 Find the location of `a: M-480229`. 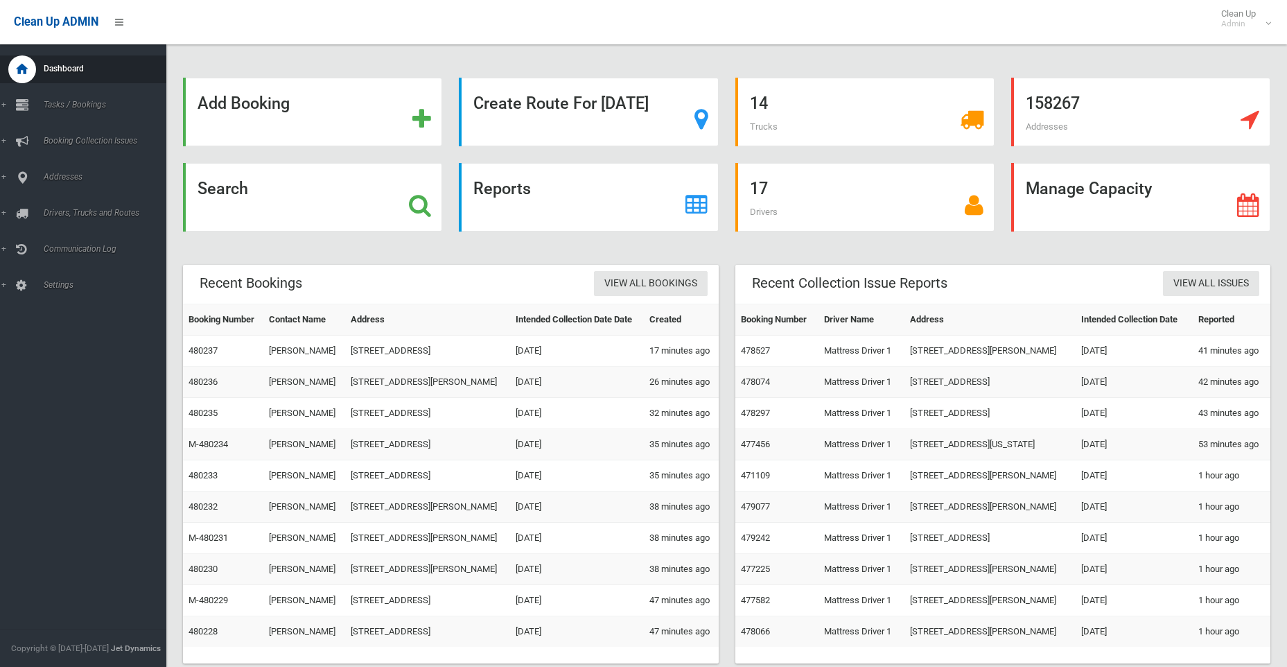

a: M-480229 is located at coordinates (208, 600).